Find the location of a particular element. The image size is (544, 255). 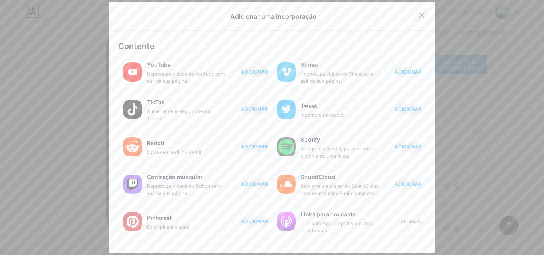

font: YouTube is located at coordinates (159, 64).